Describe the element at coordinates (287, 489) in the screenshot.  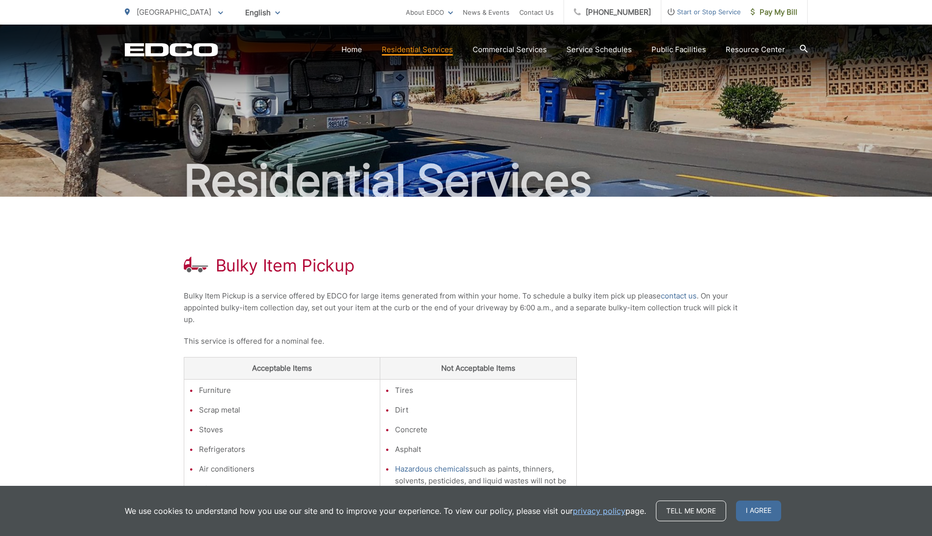
I see `li: Microwave ovens` at that location.